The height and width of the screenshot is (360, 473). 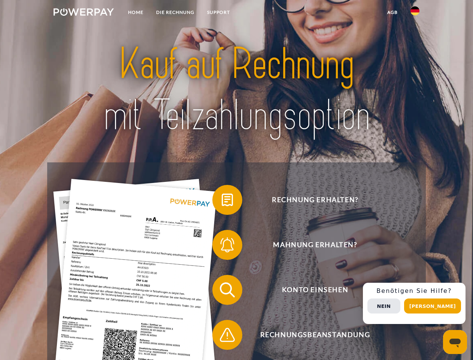 What do you see at coordinates (84, 12) in the screenshot?
I see `img: logo-powerpay-white.svg` at bounding box center [84, 12].